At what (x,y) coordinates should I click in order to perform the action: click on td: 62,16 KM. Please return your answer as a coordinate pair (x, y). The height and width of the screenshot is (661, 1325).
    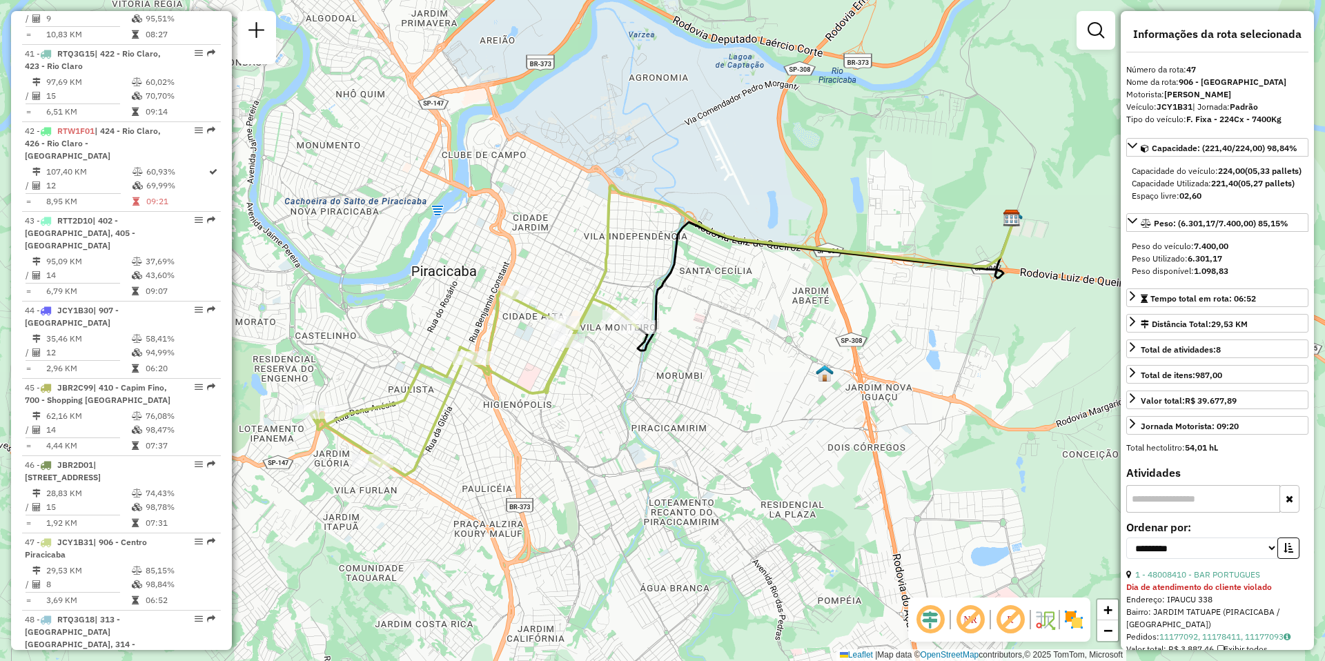
    Looking at the image, I should click on (88, 416).